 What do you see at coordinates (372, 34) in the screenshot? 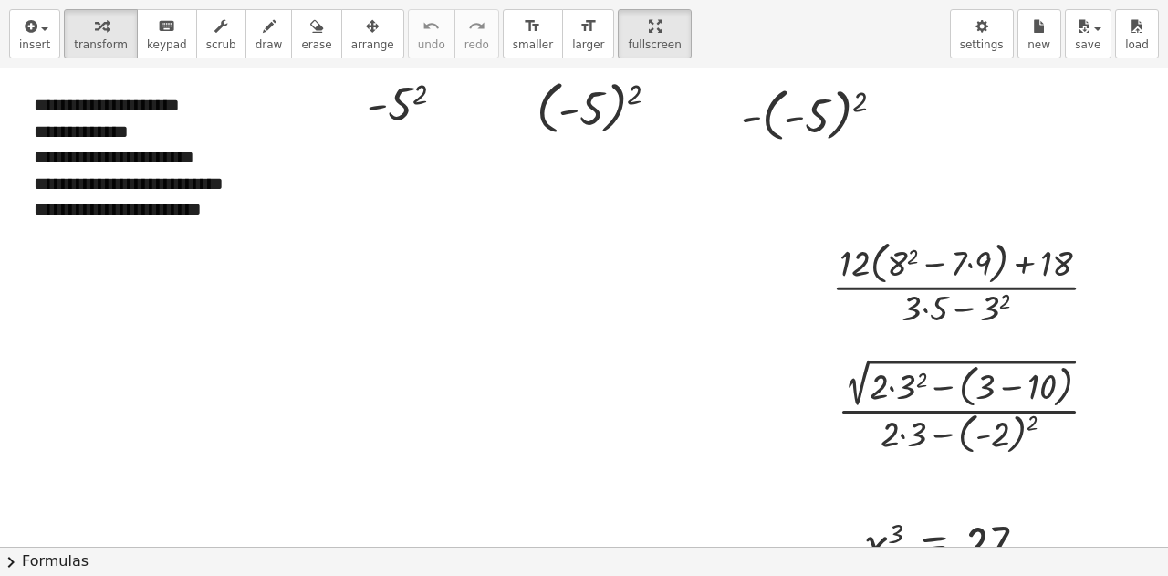
I see `button: arrange` at bounding box center [372, 34].